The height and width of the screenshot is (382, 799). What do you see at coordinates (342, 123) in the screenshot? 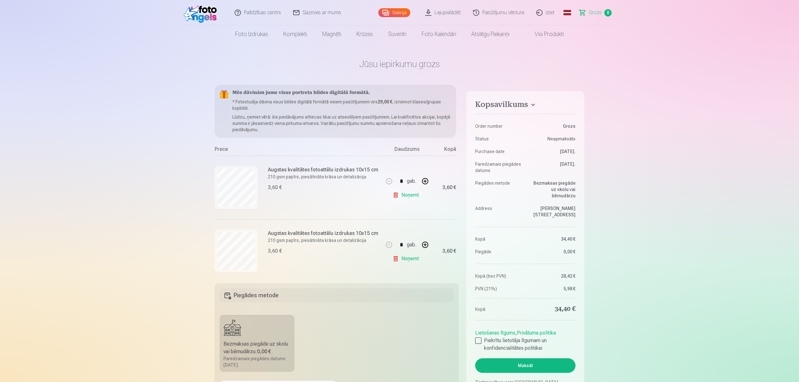
I see `p: Lūdzu, ņemiet vērā: šis piedāvājums attiecas tikai uz atsevišķiem pasūtījumiem. Lai kvalificētos ...` at bounding box center [342, 123].